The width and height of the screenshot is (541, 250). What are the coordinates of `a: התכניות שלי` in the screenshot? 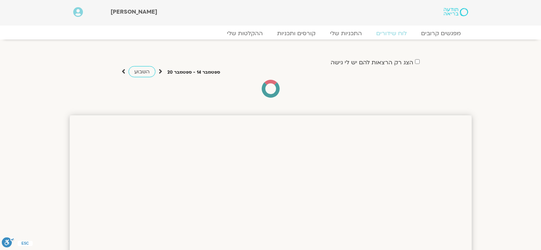 It's located at (346, 33).